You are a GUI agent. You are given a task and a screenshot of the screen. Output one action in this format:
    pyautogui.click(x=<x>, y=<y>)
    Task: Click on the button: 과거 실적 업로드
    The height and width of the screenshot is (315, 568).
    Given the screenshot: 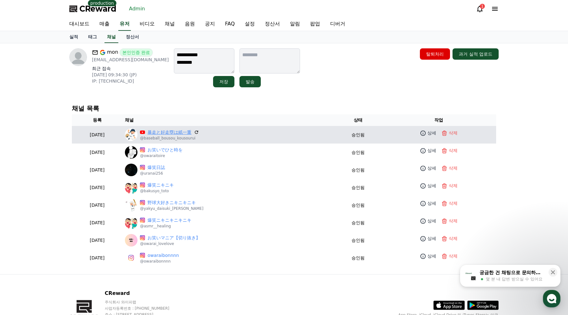 What is the action you would take?
    pyautogui.click(x=476, y=54)
    